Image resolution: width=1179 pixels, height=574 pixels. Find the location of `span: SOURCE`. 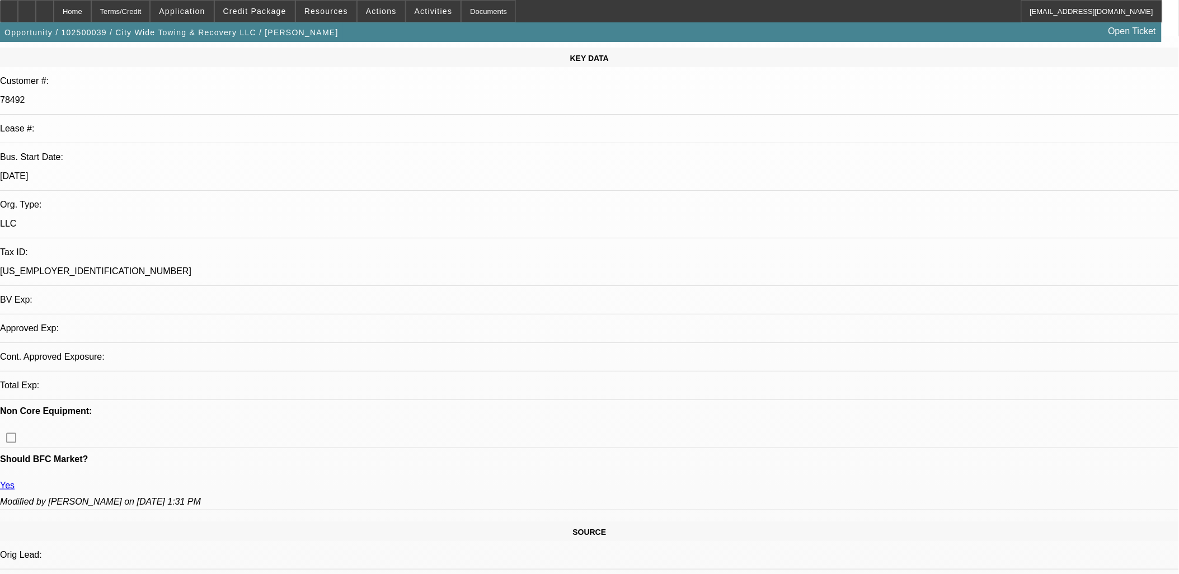

span: SOURCE is located at coordinates (590, 532).